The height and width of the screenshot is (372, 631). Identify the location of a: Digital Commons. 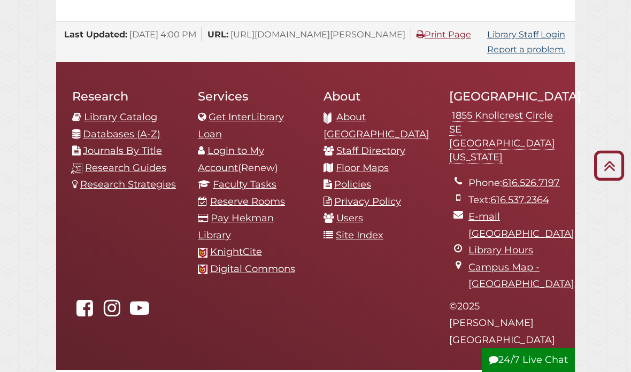
(252, 269).